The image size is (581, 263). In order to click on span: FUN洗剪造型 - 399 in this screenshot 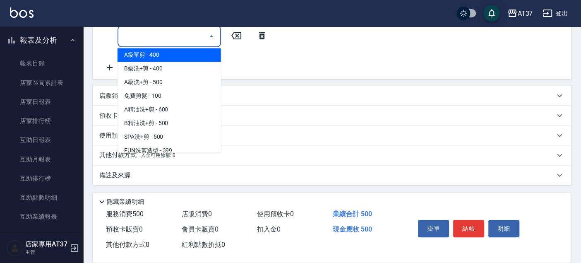, I will do `click(169, 150)`.